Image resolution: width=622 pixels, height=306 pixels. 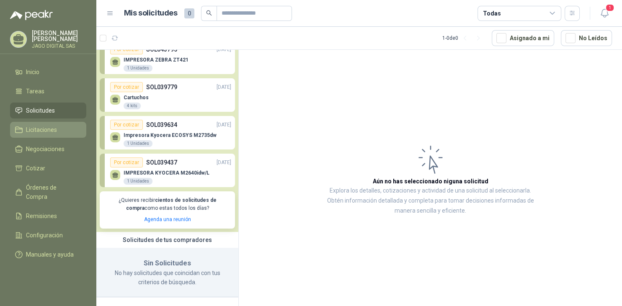 What do you see at coordinates (44, 235) in the screenshot?
I see `span: Configuración` at bounding box center [44, 235].